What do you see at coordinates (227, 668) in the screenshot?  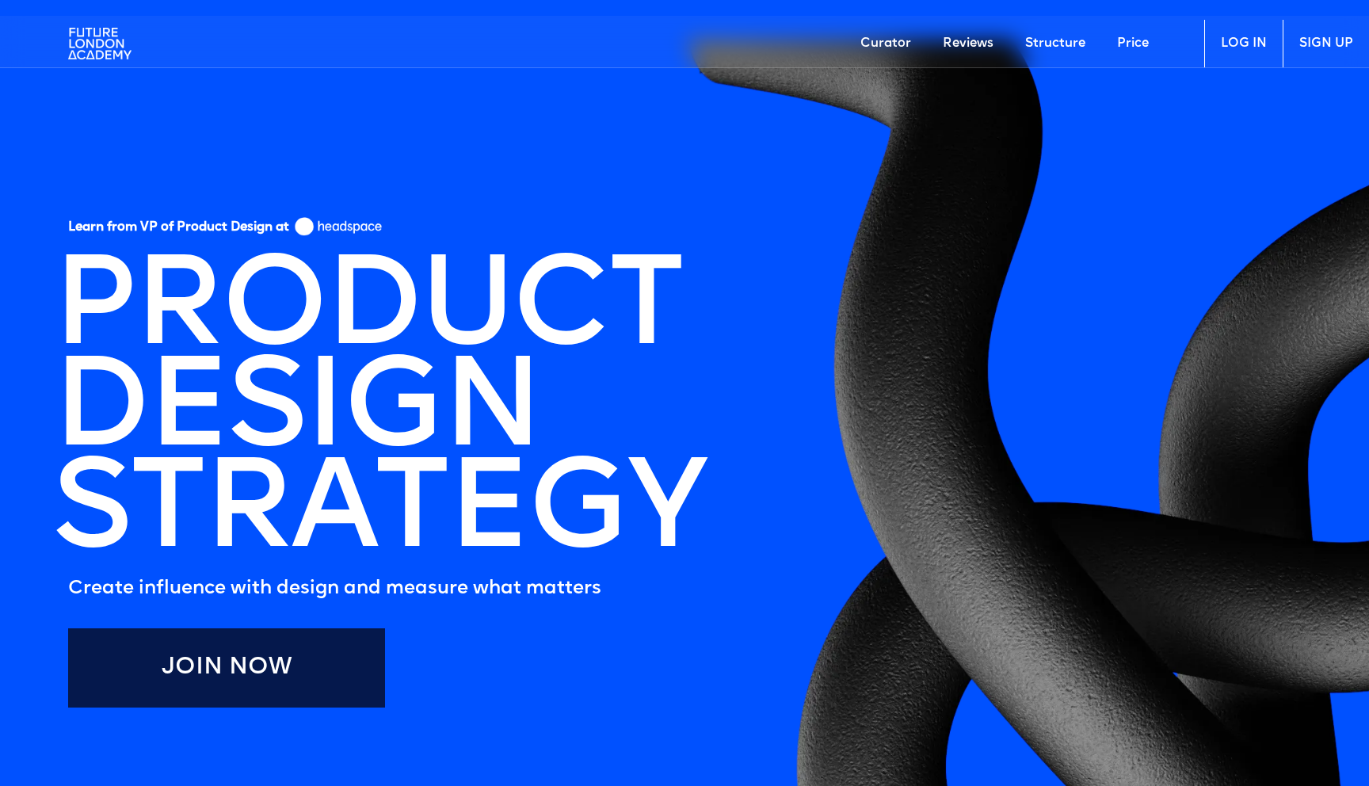 I see `a: Join Now` at bounding box center [227, 668].